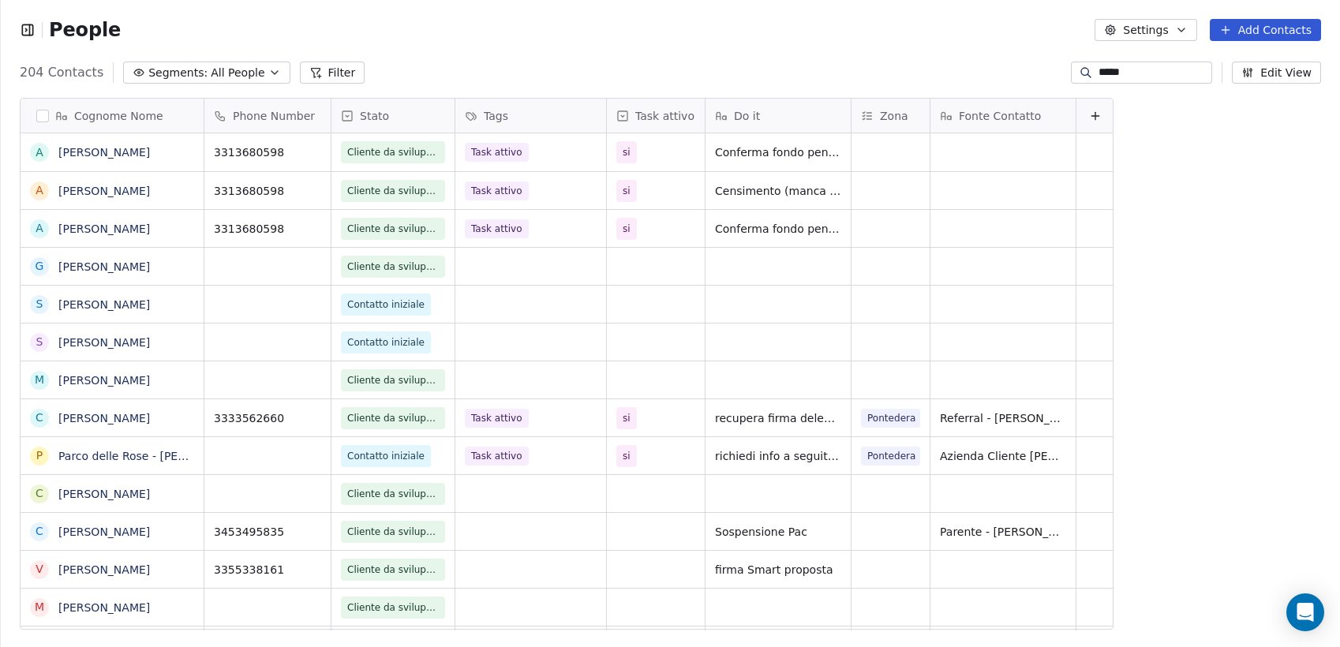  Describe the element at coordinates (778, 456) in the screenshot. I see `span: richiedi info a seguito dell'approvazione della pratica Parco Agrisolare per l'installazione dell...` at that location.